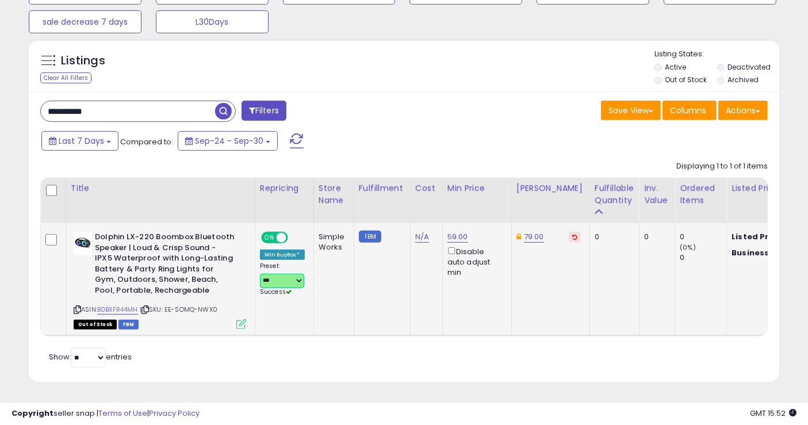 Image resolution: width=808 pixels, height=425 pixels. Describe the element at coordinates (686, 79) in the screenshot. I see `label: Out of Stock` at that location.